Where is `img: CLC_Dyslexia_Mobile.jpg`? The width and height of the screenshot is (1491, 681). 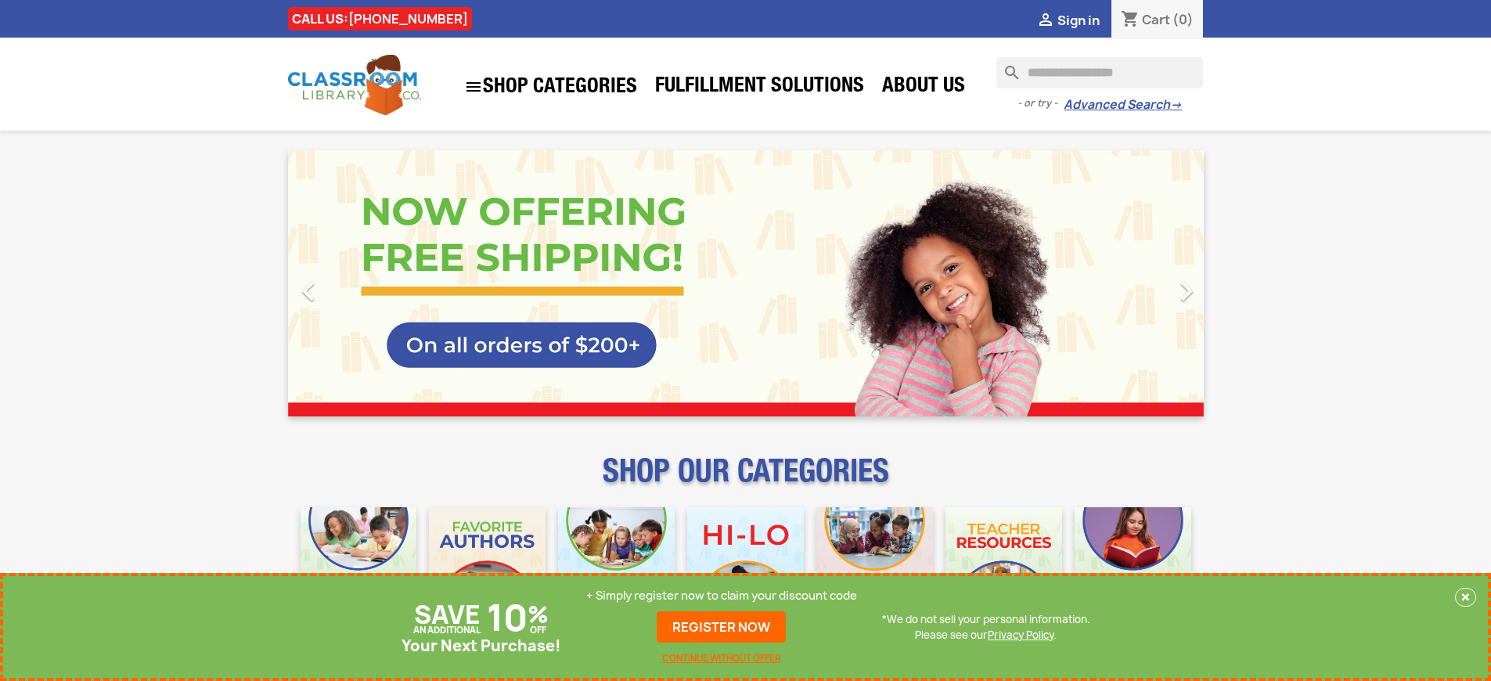
img: CLC_Dyslexia_Mobile.jpg is located at coordinates (1133, 565).